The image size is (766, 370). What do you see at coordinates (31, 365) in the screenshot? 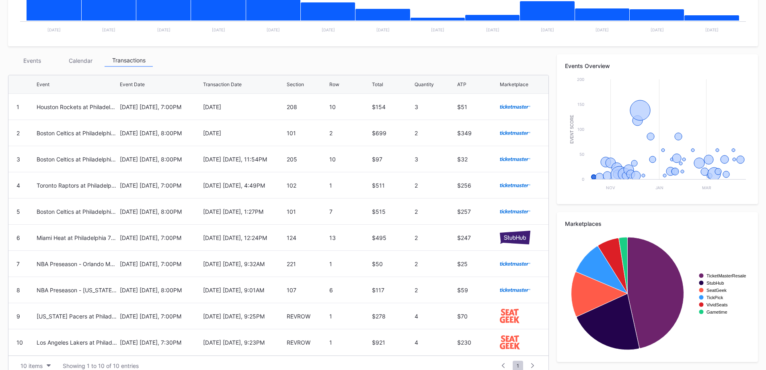
I see `div: 10 items` at bounding box center [31, 365].